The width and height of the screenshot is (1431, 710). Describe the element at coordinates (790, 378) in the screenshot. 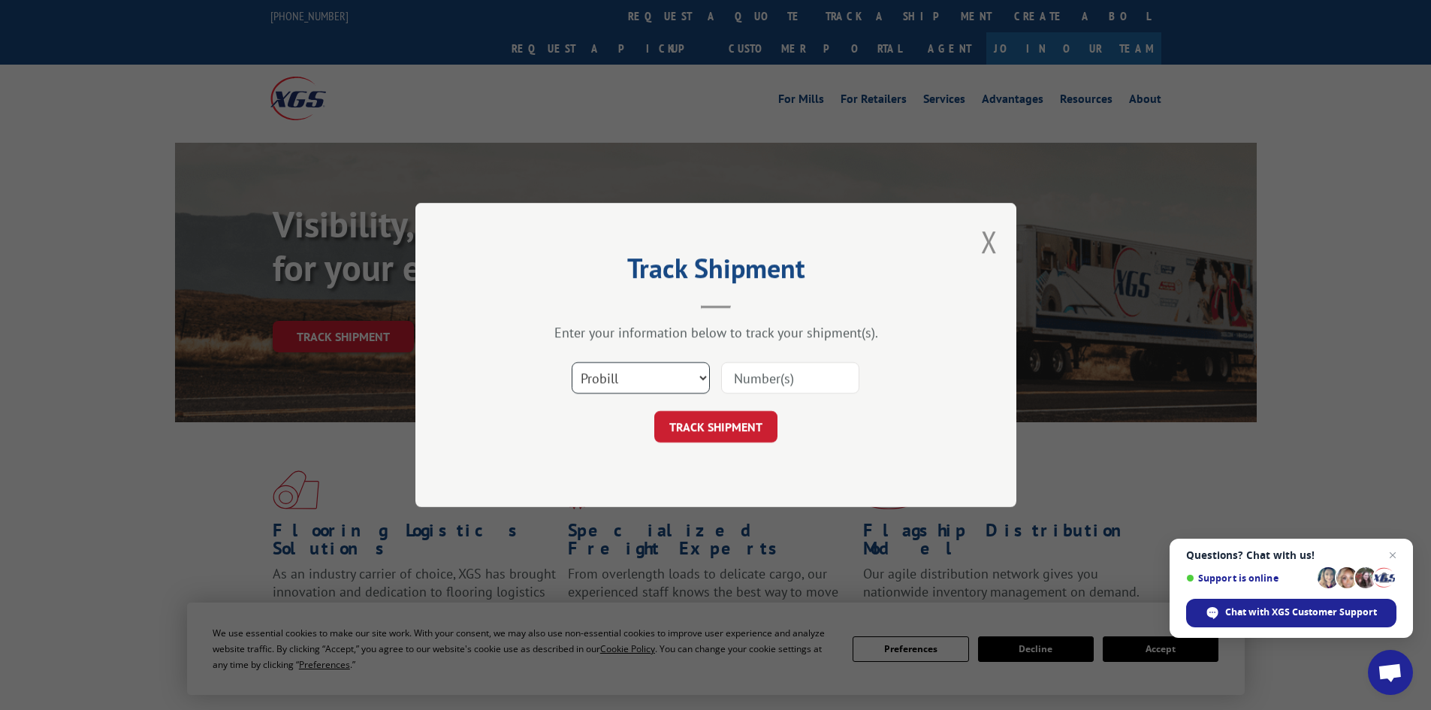

I see `input: Number(s)` at that location.